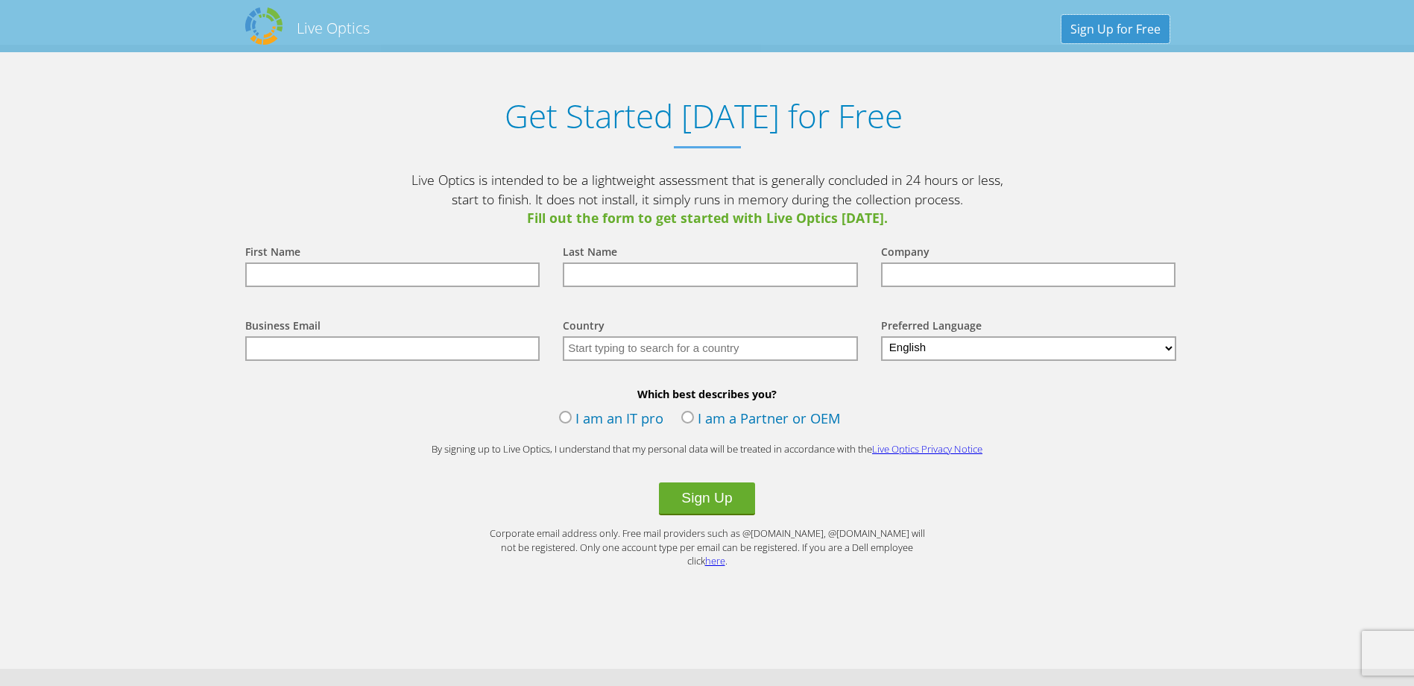 The image size is (1414, 686). What do you see at coordinates (928, 449) in the screenshot?
I see `a: Live Optics Privacy Notice` at bounding box center [928, 449].